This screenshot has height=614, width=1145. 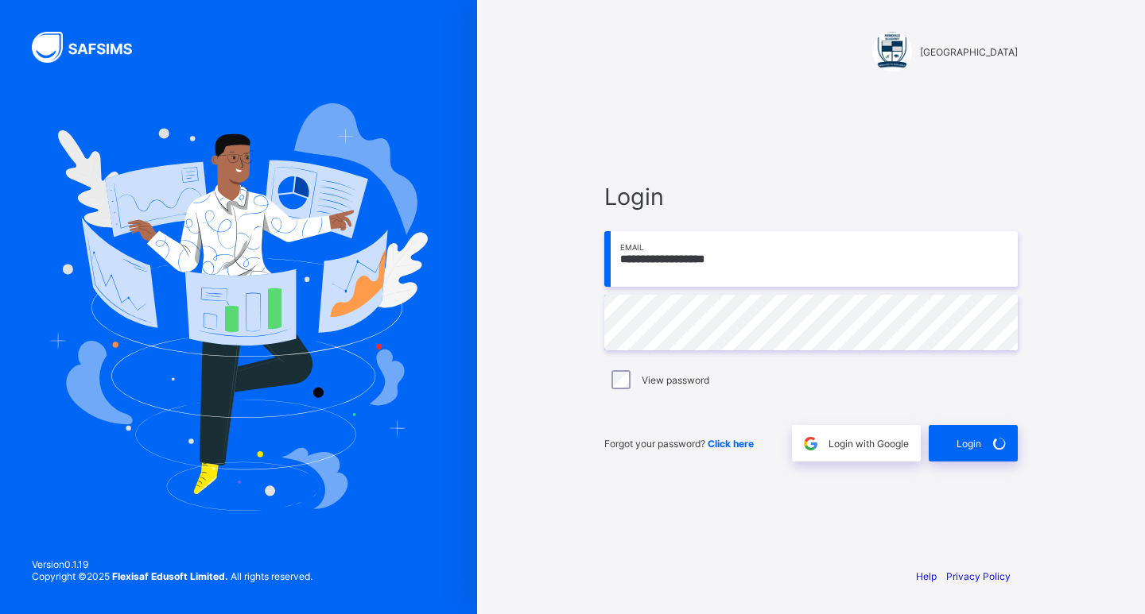 What do you see at coordinates (810, 444) in the screenshot?
I see `img: google.396cfc9801f0270233282035f929180a.svg` at bounding box center [810, 444].